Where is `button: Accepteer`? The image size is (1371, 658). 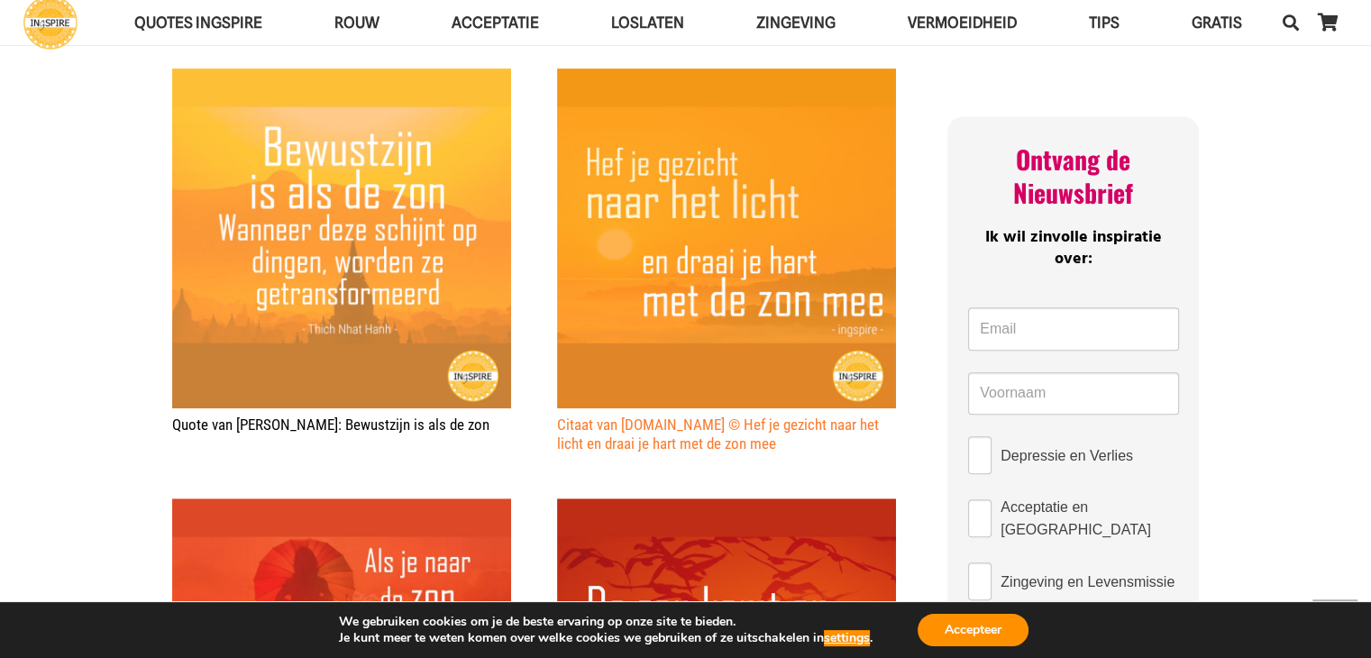 button: Accepteer is located at coordinates (972, 630).